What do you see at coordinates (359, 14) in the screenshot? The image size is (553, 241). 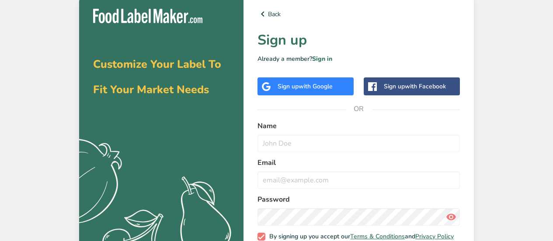 I see `a: Back` at bounding box center [359, 14].